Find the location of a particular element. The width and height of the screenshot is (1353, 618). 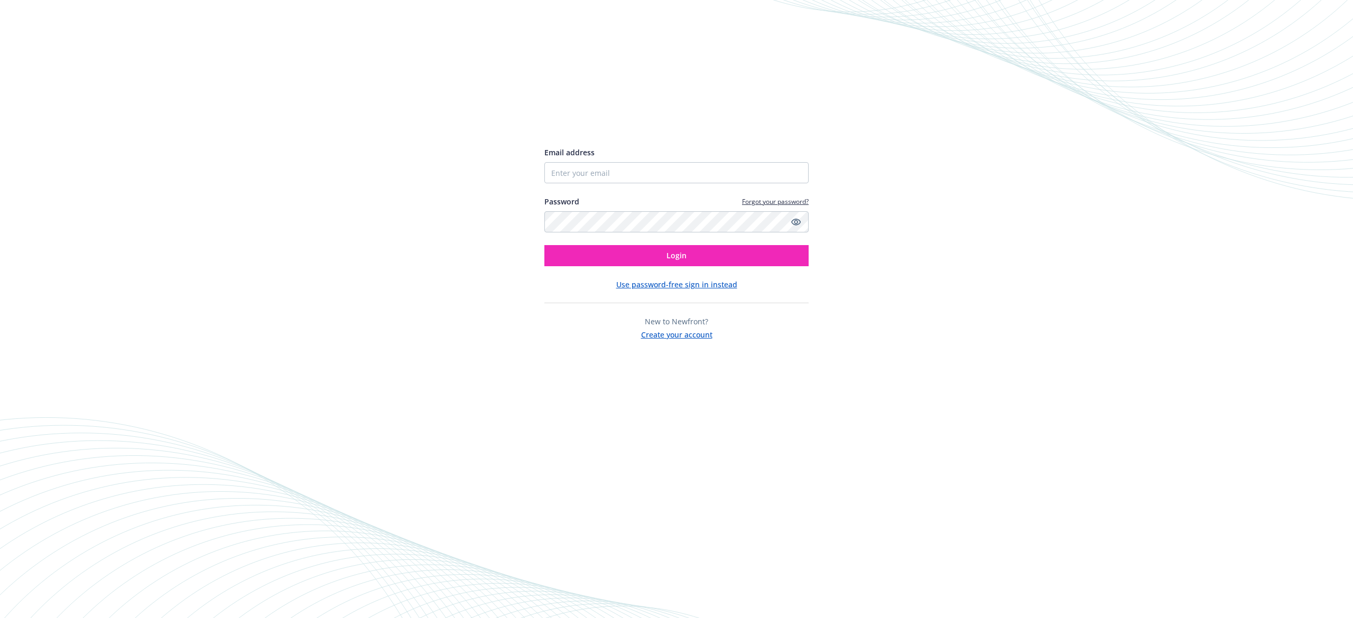

label: Password is located at coordinates (562, 201).